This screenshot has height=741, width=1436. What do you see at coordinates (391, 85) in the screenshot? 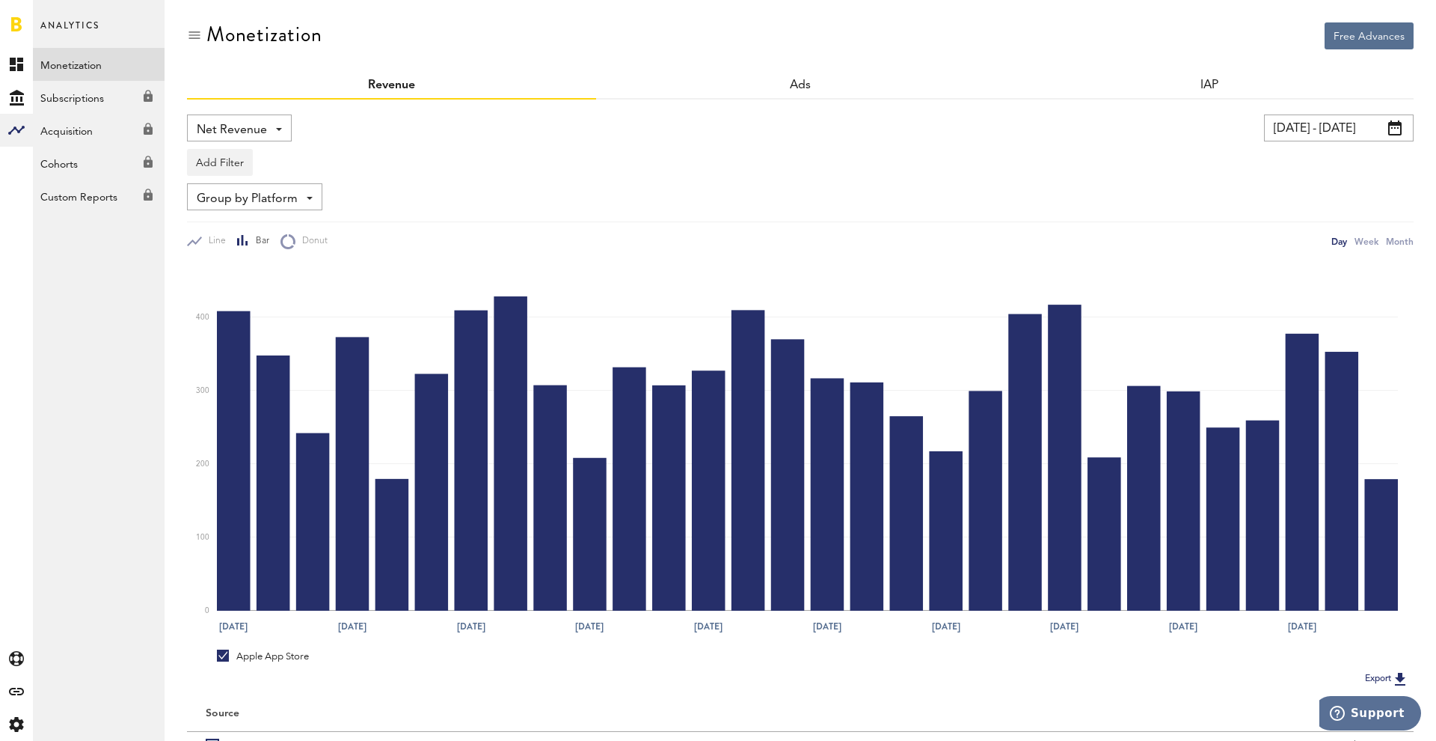
I see `a: Revenue` at bounding box center [391, 85].